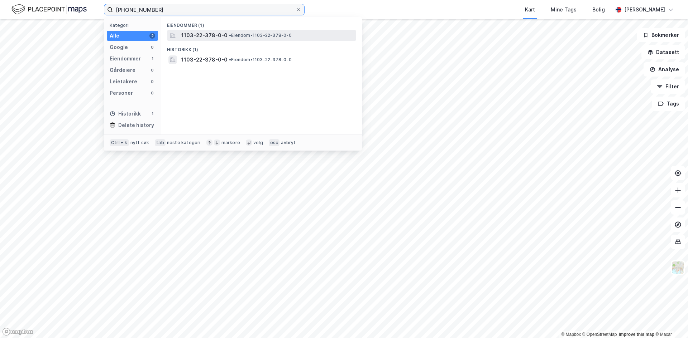  What do you see at coordinates (231, 143) in the screenshot?
I see `div: markere` at bounding box center [231, 143].